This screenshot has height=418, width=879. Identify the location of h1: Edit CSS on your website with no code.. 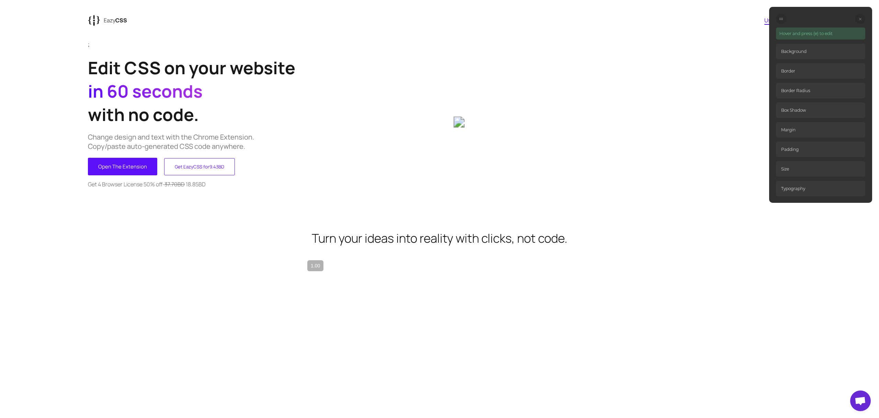
(264, 91).